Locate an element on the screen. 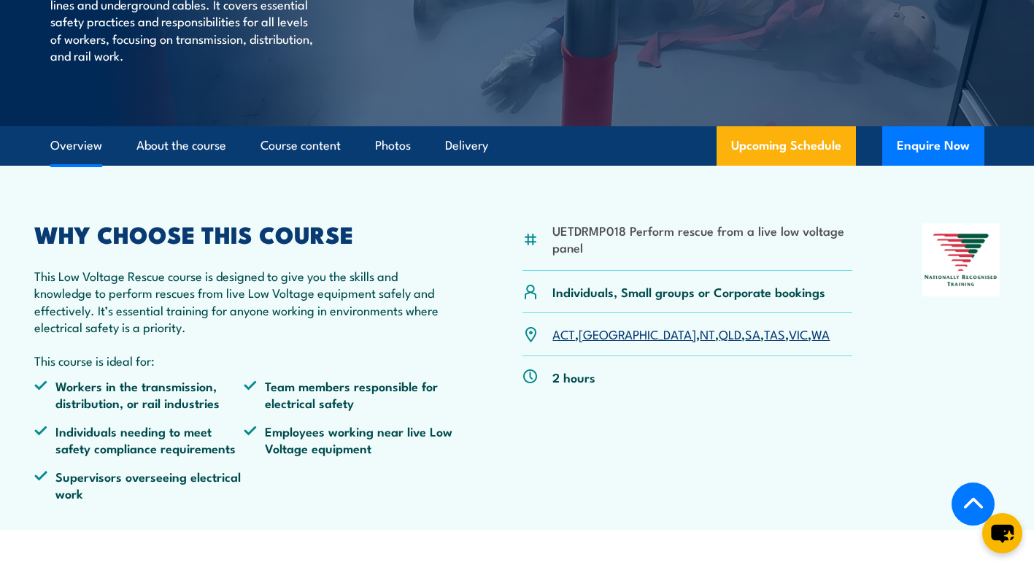  a: ACT is located at coordinates (563, 333).